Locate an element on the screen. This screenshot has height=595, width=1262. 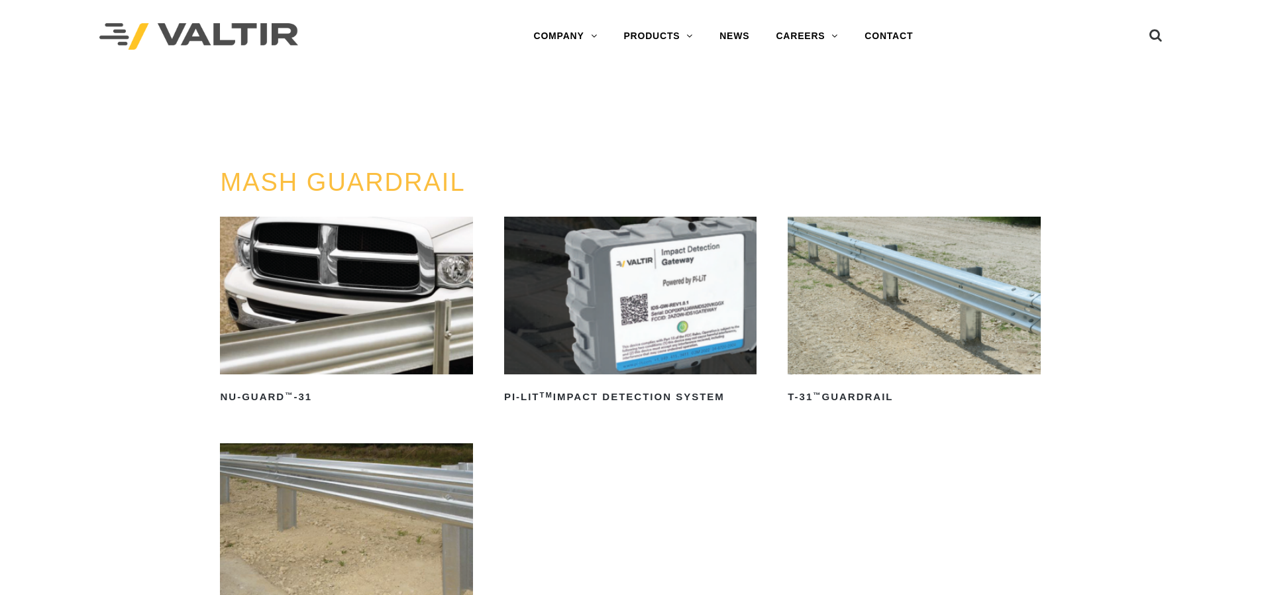
a: NEWS is located at coordinates (734, 36).